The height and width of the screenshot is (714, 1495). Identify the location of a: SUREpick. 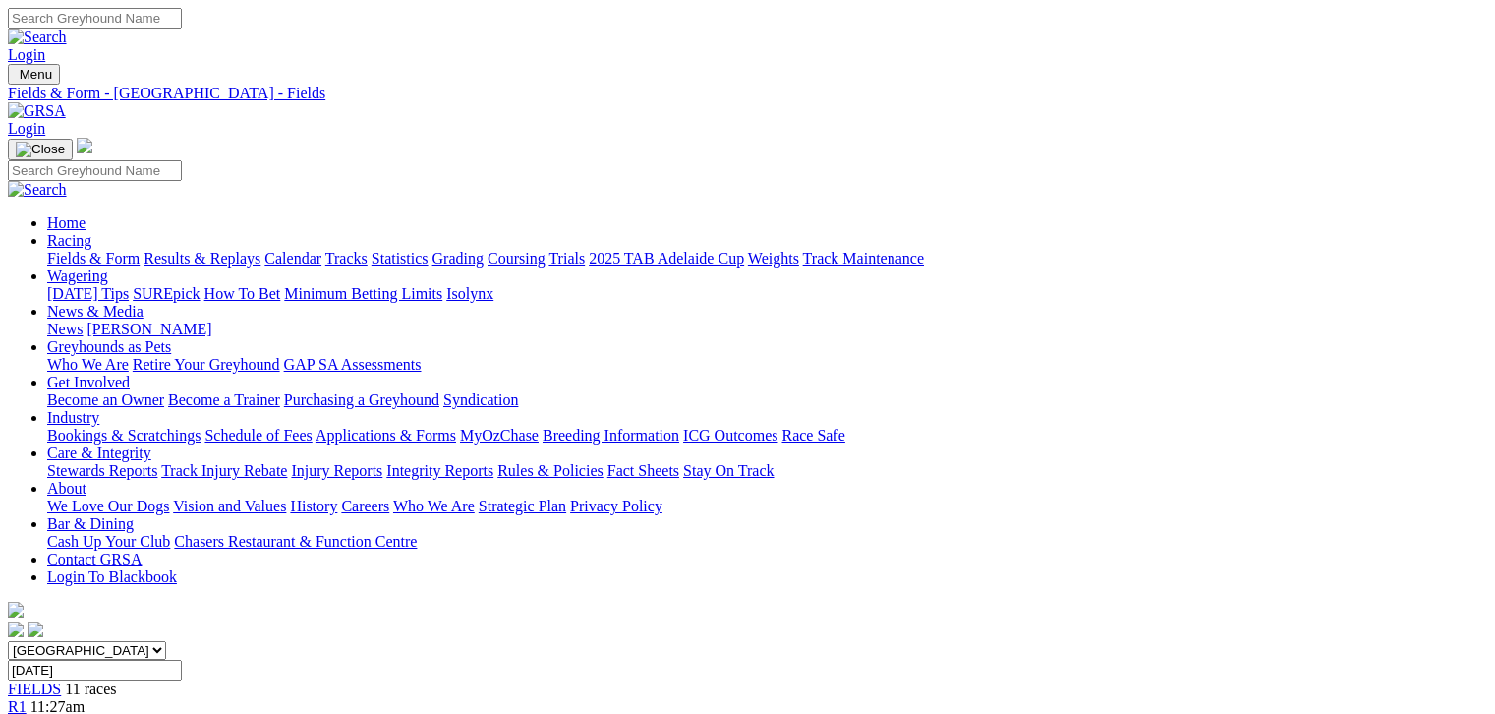
(166, 293).